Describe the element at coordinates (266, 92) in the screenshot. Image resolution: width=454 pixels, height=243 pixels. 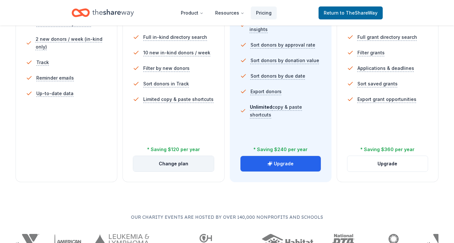
I see `span: Export donors` at that location.